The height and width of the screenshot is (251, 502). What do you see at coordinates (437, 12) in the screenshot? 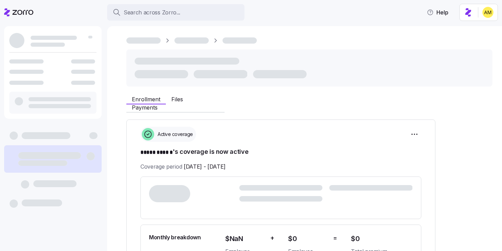
I see `span: Help` at bounding box center [437, 12].